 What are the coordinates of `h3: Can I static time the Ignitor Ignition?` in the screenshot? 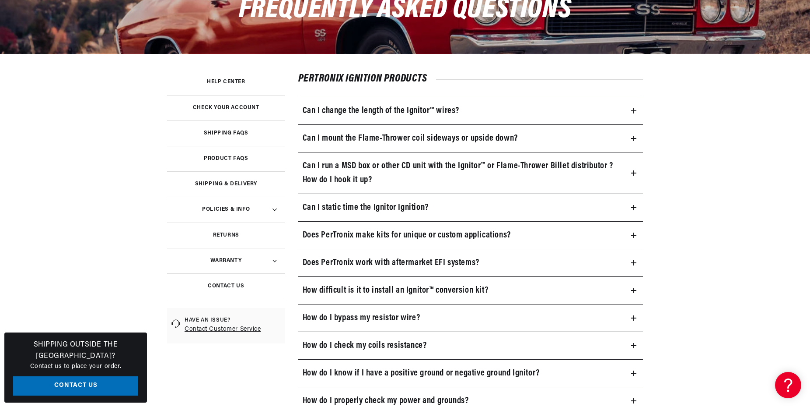 It's located at (366, 207).